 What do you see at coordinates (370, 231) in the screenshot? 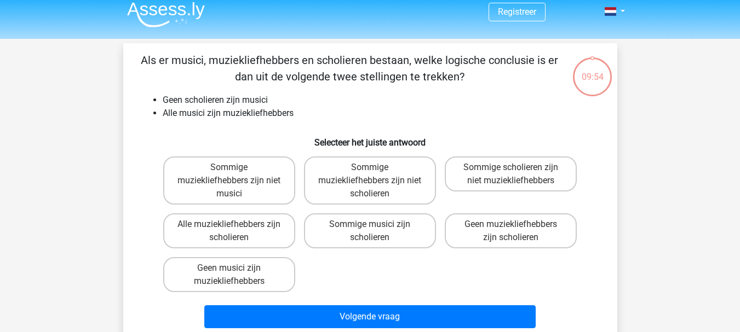
I see `label: Sommige musici zijn scholieren` at bounding box center [370, 231].